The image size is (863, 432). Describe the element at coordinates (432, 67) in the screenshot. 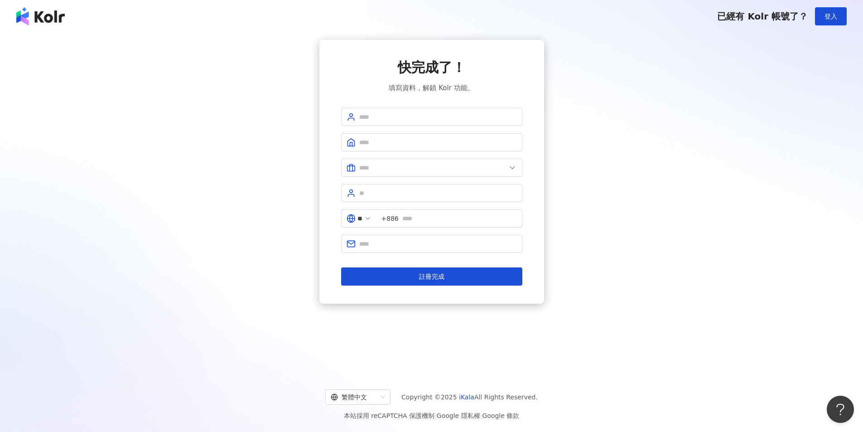

I see `span: 快完成了！` at that location.